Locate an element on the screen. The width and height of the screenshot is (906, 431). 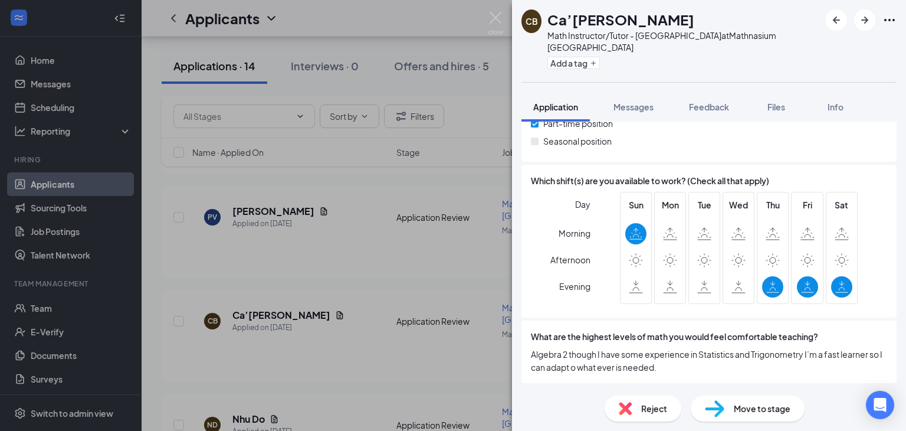
button: ArrowLeftNew is located at coordinates (836, 20).